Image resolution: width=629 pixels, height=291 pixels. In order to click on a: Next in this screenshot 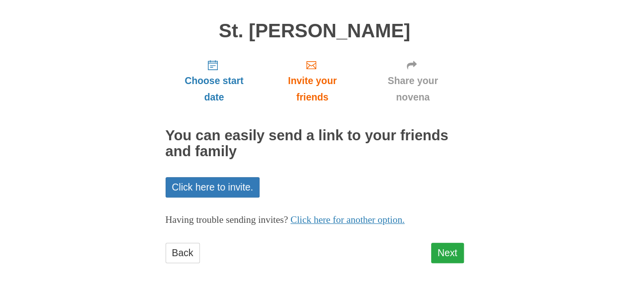, I will do `click(447, 252)`.